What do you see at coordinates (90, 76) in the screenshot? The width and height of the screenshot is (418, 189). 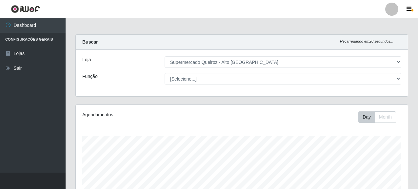 I see `label: Função` at bounding box center [90, 76].